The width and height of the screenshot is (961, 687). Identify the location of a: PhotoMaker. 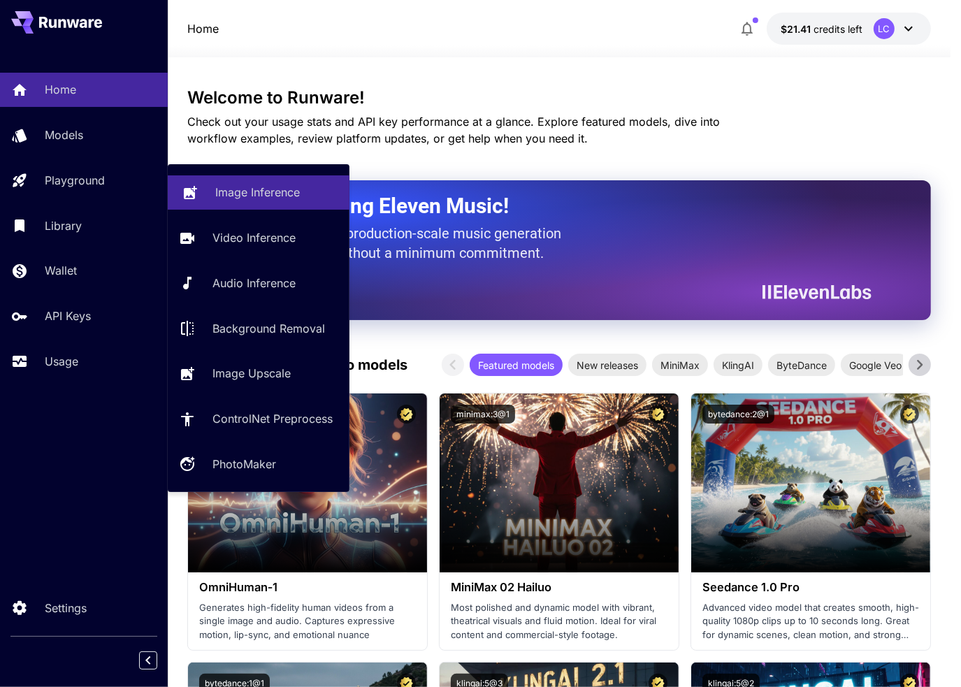
(259, 464).